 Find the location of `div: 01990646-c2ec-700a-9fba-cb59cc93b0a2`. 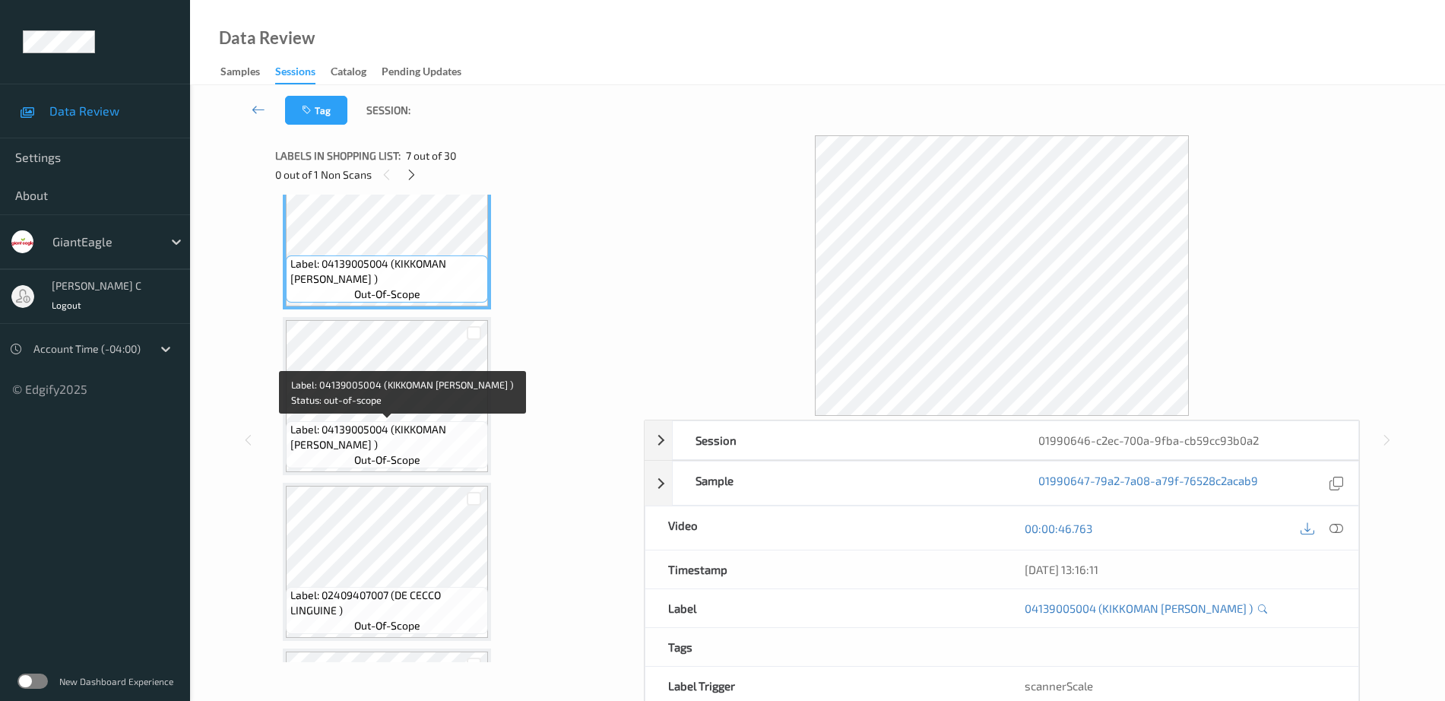

div: 01990646-c2ec-700a-9fba-cb59cc93b0a2 is located at coordinates (1186, 440).